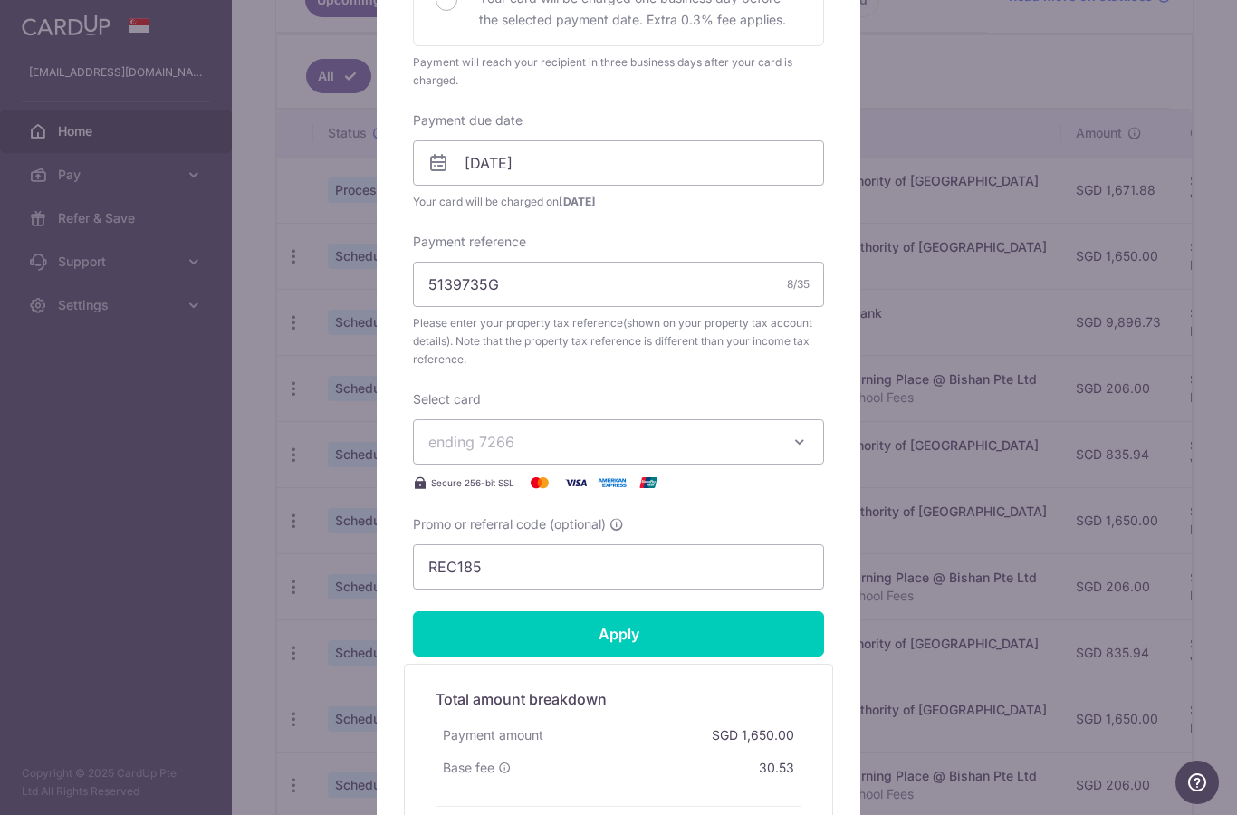  What do you see at coordinates (752, 735) in the screenshot?
I see `div: SGD 1,650.00` at bounding box center [752, 735].